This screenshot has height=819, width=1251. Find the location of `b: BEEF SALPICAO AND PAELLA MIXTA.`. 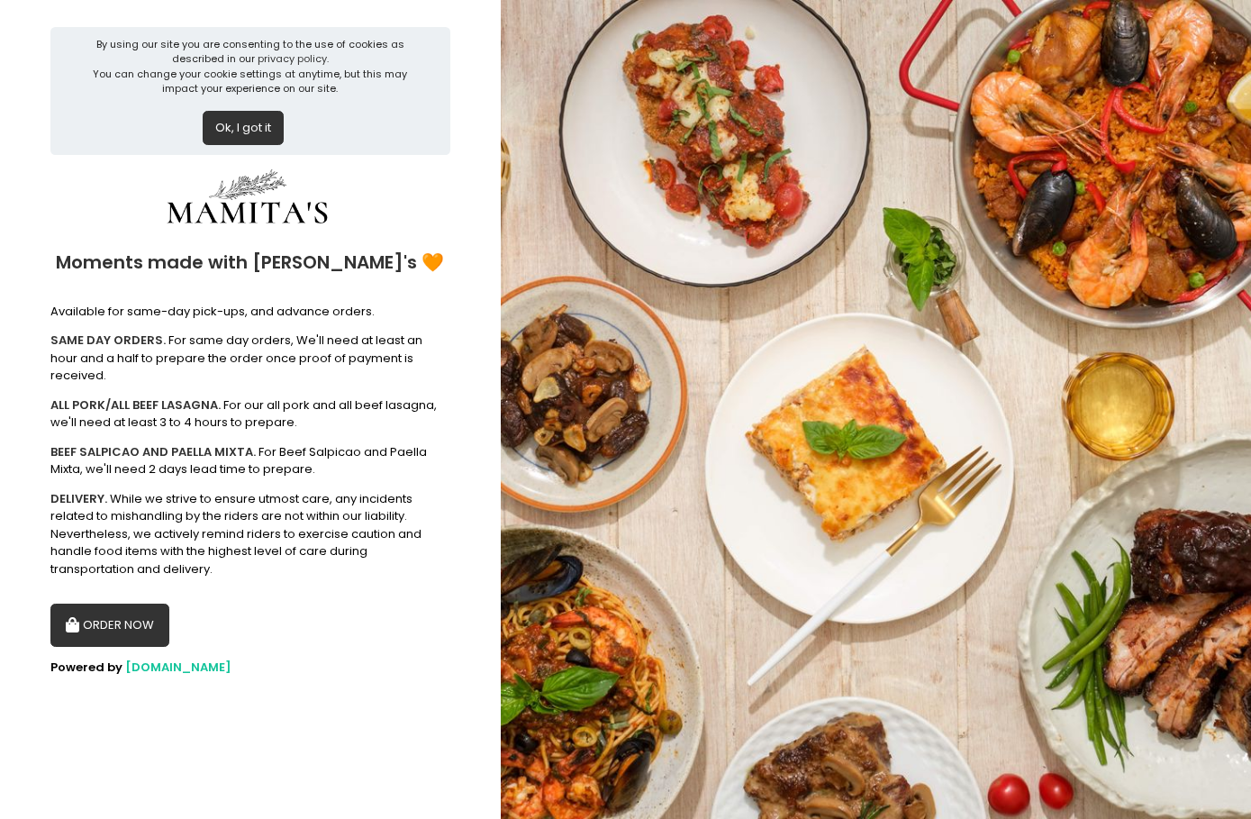

b: BEEF SALPICAO AND PAELLA MIXTA. is located at coordinates (153, 451).